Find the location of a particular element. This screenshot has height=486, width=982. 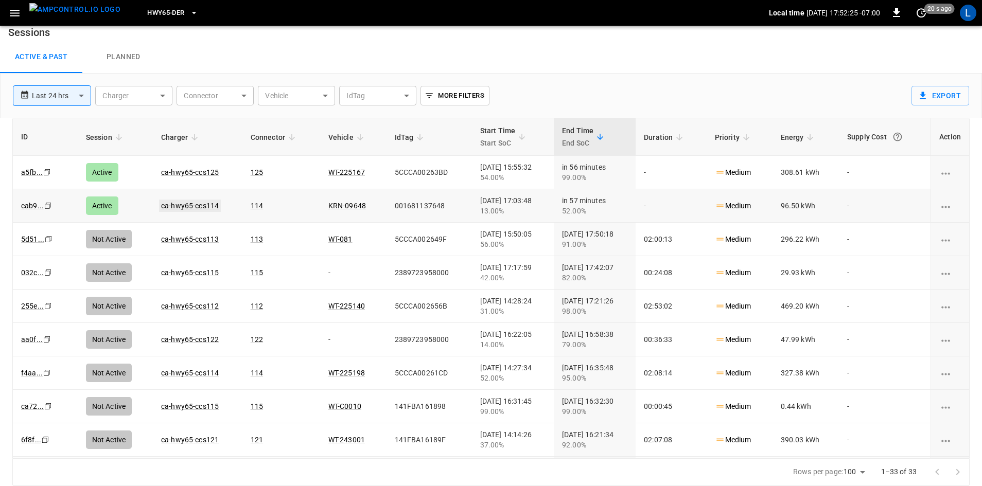

a: 121 is located at coordinates (257, 440).